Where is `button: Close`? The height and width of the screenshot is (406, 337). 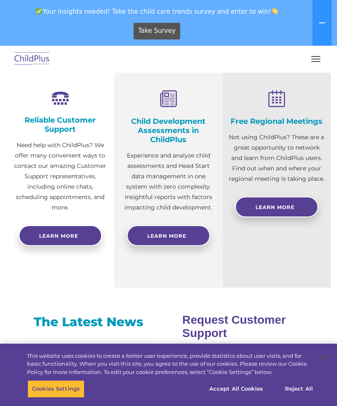
button: Close is located at coordinates (323, 357).